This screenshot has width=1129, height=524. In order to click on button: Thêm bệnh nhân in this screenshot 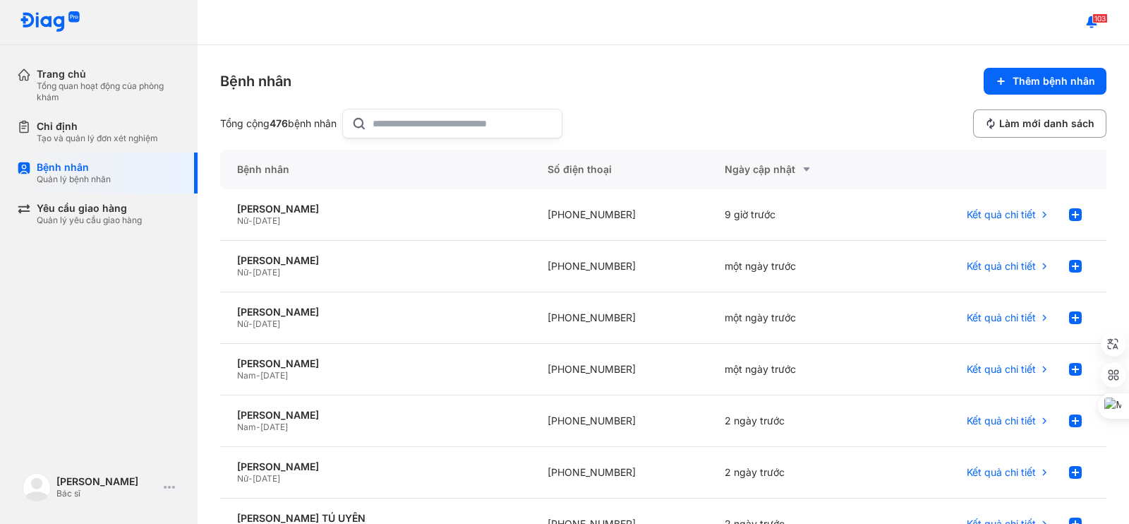, I will do `click(1045, 81)`.